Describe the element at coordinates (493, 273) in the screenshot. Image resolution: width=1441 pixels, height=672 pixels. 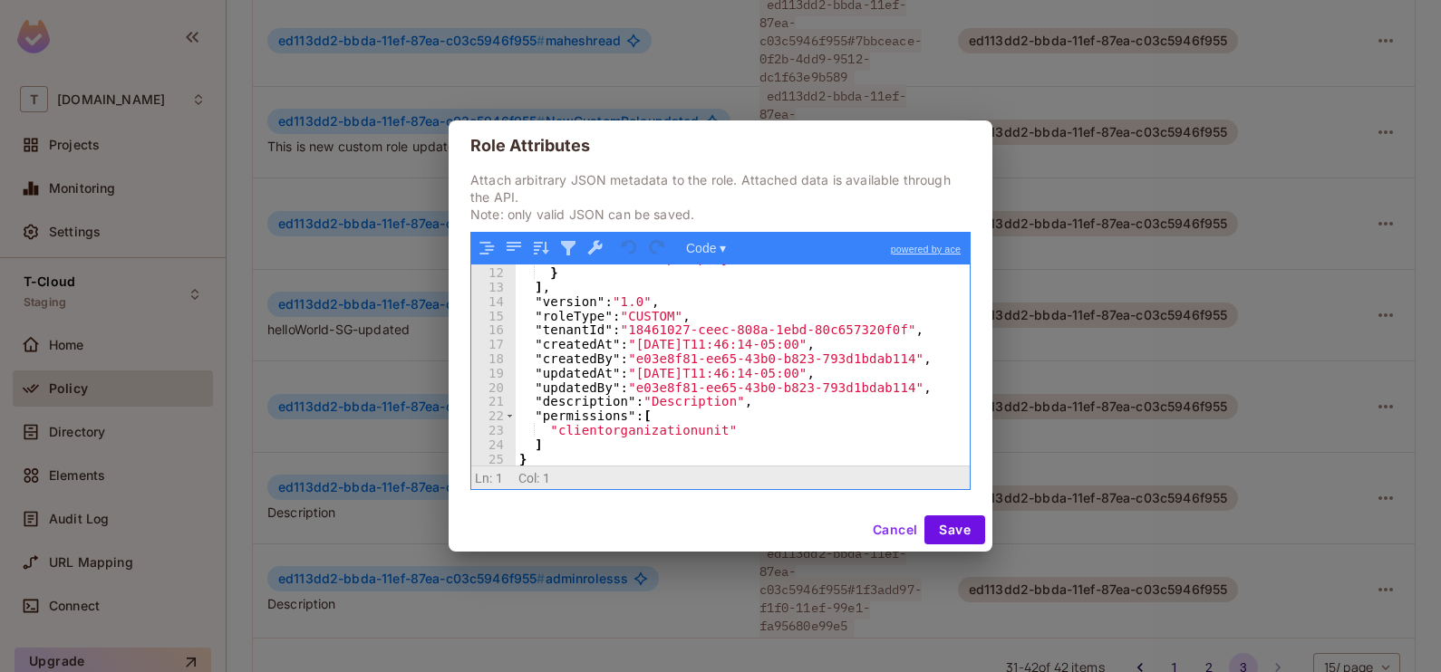
I see `div: 12` at that location.